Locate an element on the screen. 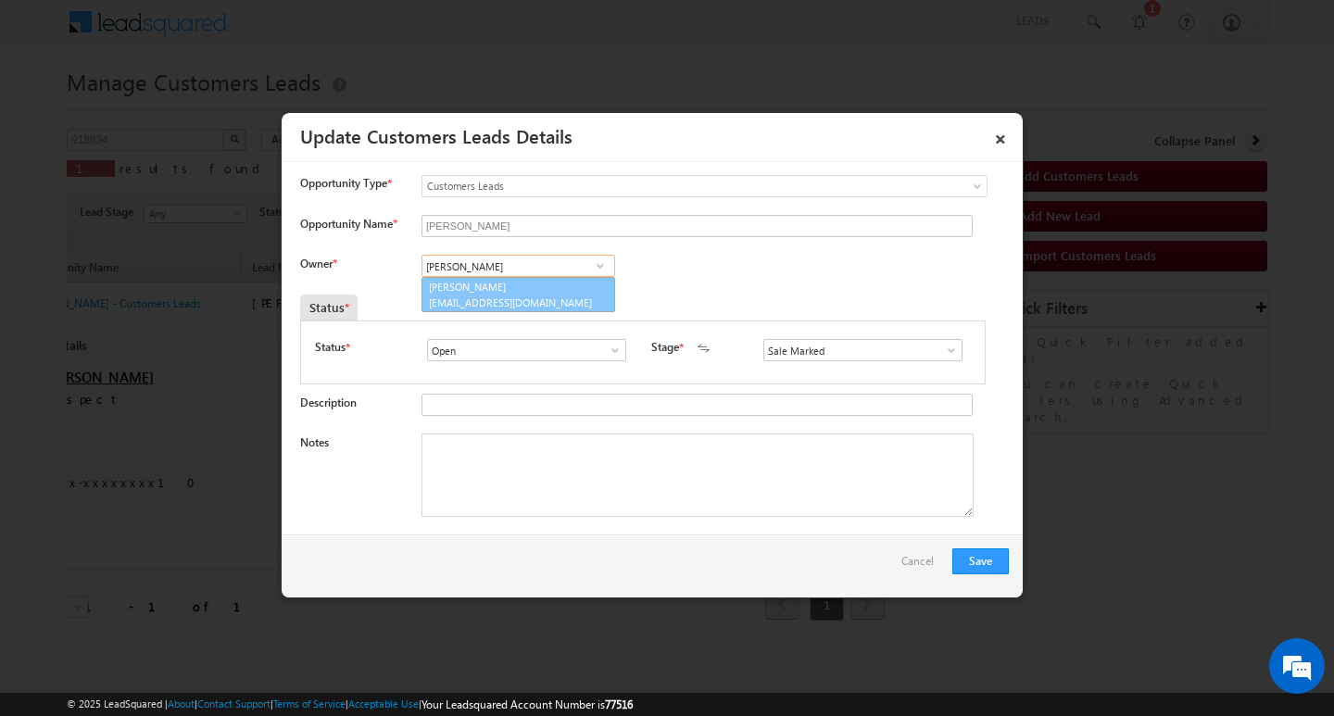  img: d_60004797649_company_0_60004797649 is located at coordinates (55, 109).